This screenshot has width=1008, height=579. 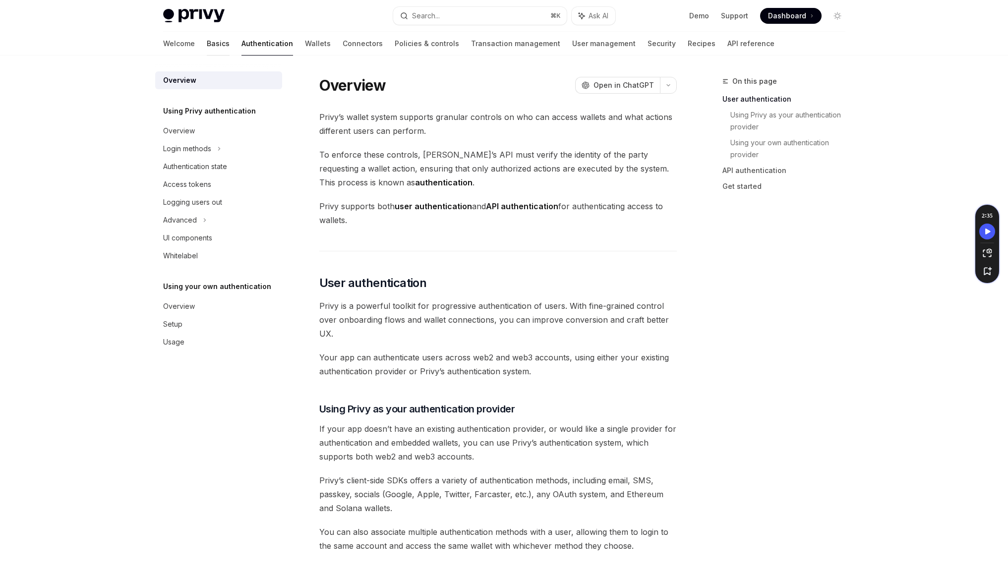 What do you see at coordinates (498, 539) in the screenshot?
I see `span: You can also associate multiple authentication methods with a user, allowing them to login to the...` at bounding box center [498, 539].